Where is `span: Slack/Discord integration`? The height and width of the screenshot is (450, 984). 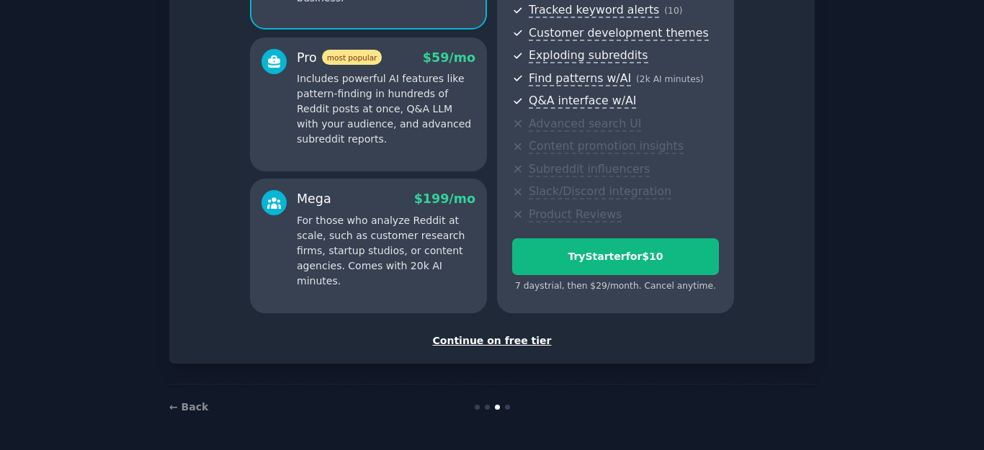 span: Slack/Discord integration is located at coordinates (600, 192).